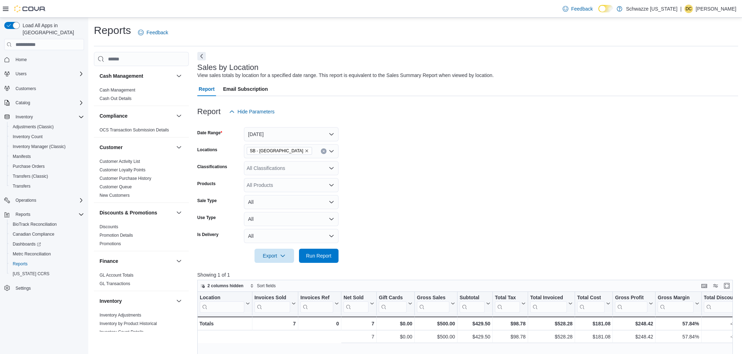  Describe the element at coordinates (114, 195) in the screenshot. I see `span: New Customers` at that location.